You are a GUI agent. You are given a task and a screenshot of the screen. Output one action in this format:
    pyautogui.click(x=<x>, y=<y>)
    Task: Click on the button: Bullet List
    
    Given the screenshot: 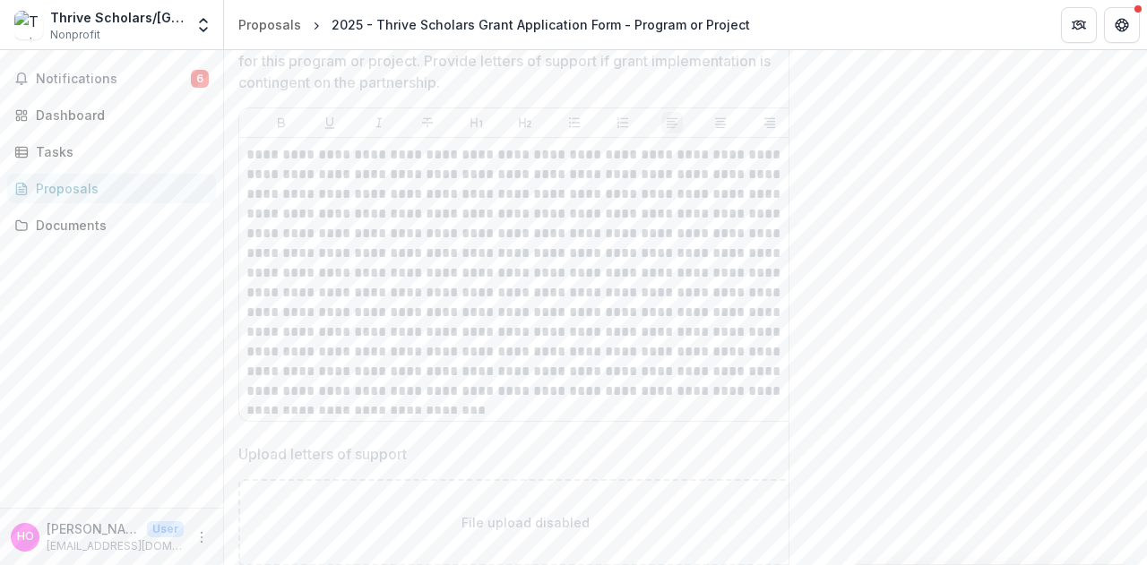 What is the action you would take?
    pyautogui.click(x=574, y=123)
    